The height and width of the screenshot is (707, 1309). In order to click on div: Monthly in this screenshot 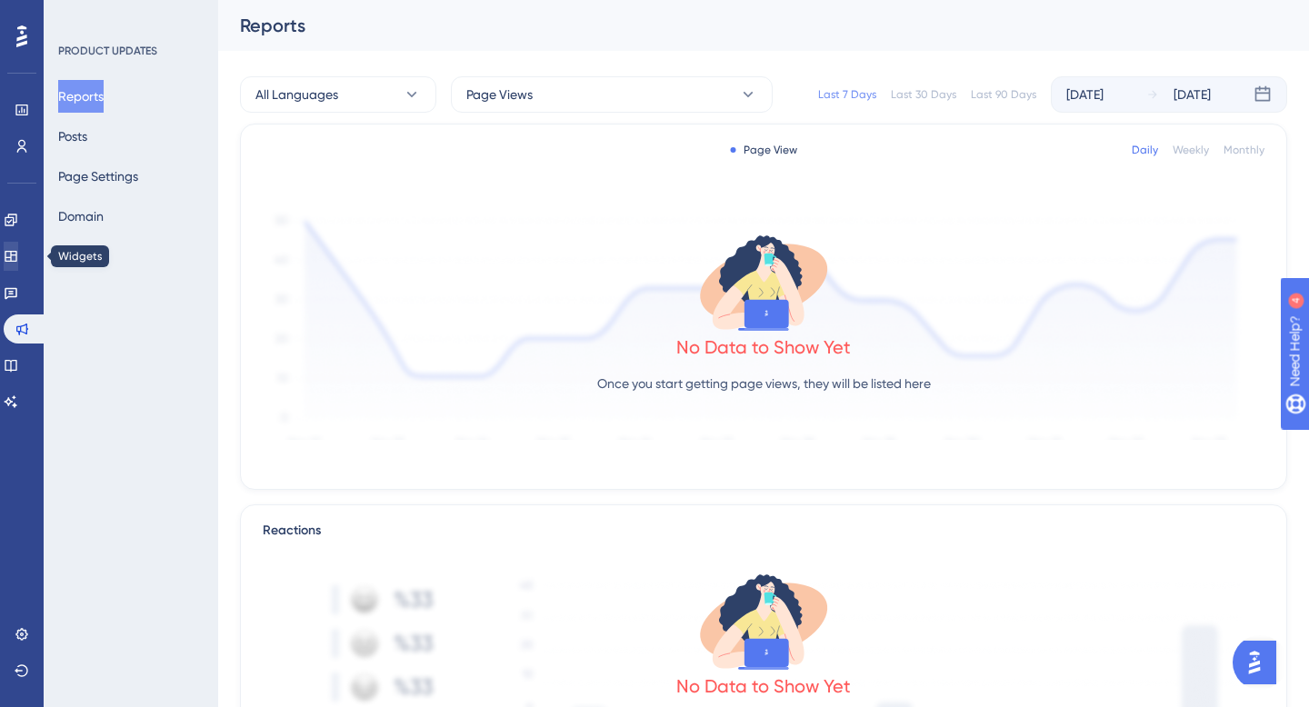, I will do `click(1243, 150)`.